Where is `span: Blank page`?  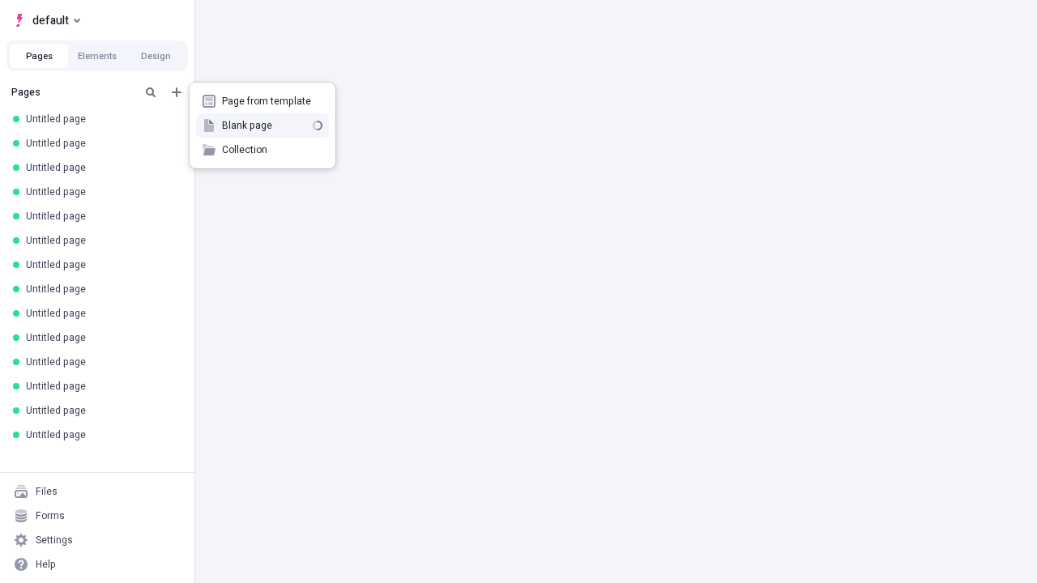
span: Blank page is located at coordinates (264, 126).